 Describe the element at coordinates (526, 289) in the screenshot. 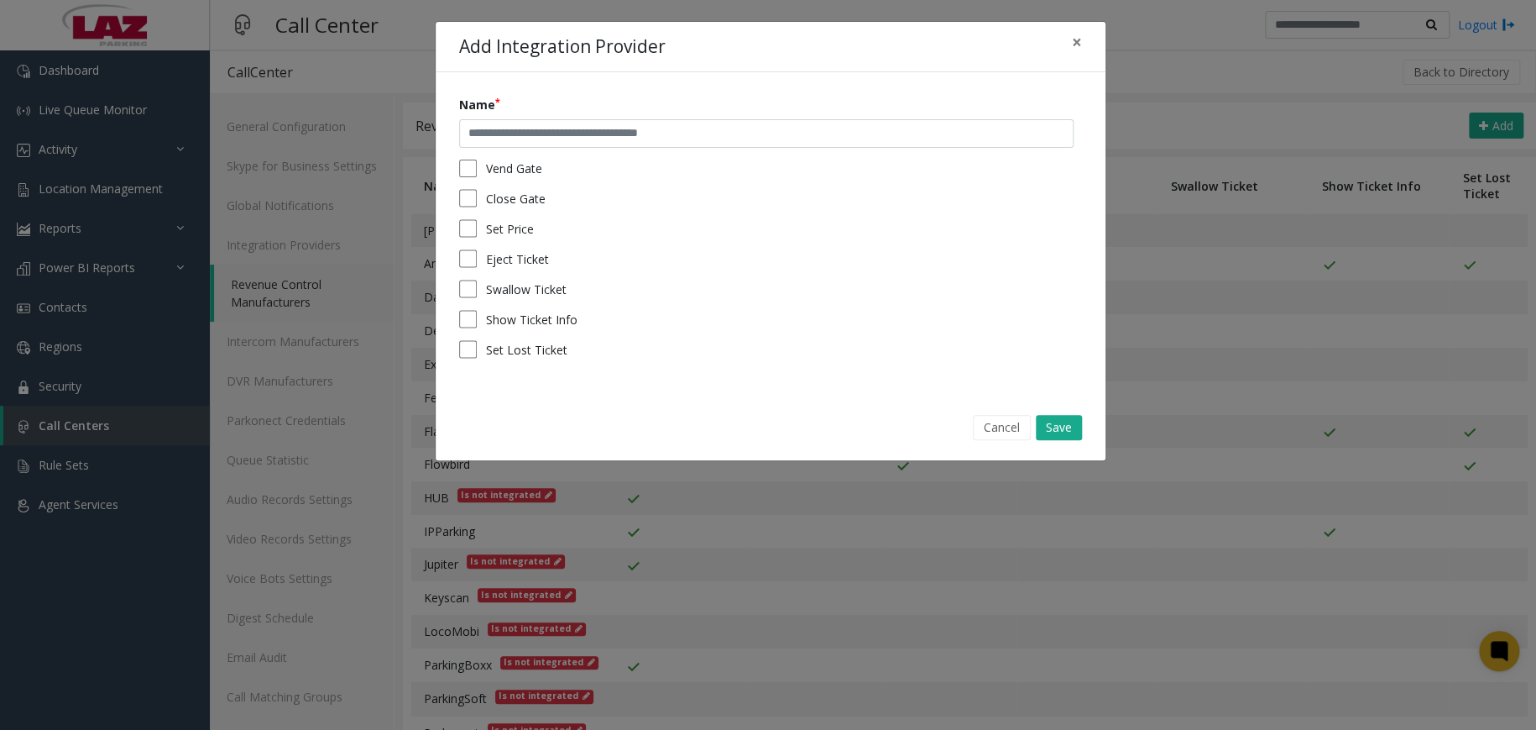

I see `label: Swallow Ticket` at that location.